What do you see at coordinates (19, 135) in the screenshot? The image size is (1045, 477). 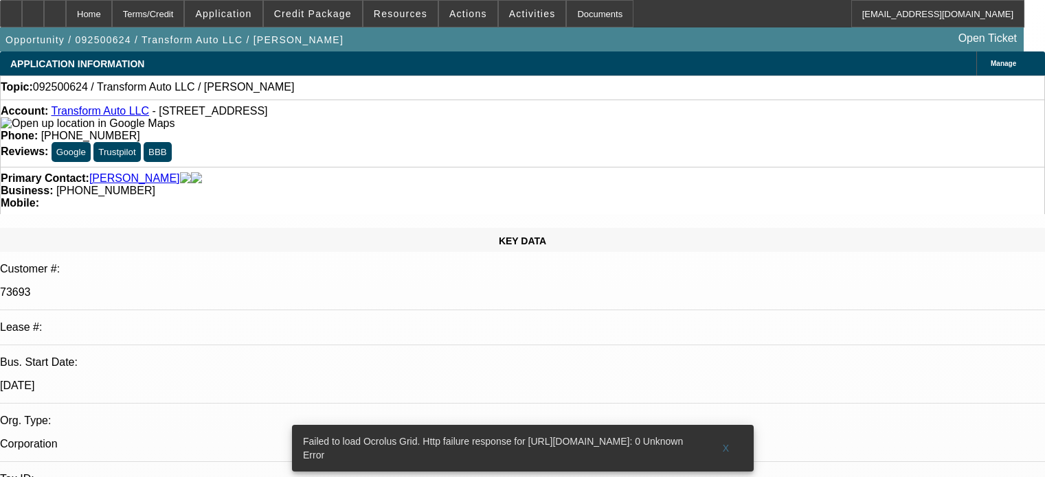 I see `strong: Phone:` at bounding box center [19, 135].